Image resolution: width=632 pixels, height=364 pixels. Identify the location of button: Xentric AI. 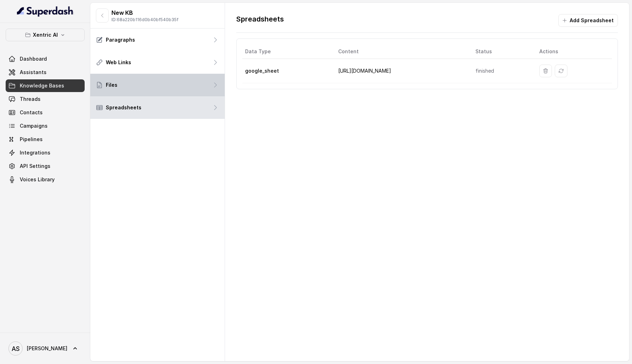
(45, 35).